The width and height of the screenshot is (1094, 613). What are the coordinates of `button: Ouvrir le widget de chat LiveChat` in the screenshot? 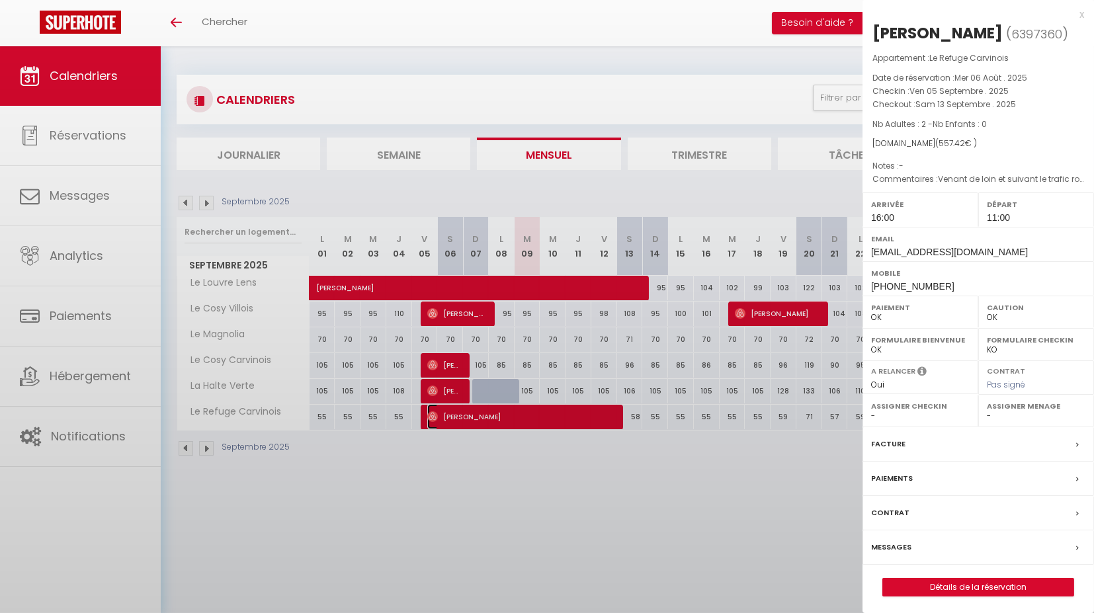 It's located at (30, 25).